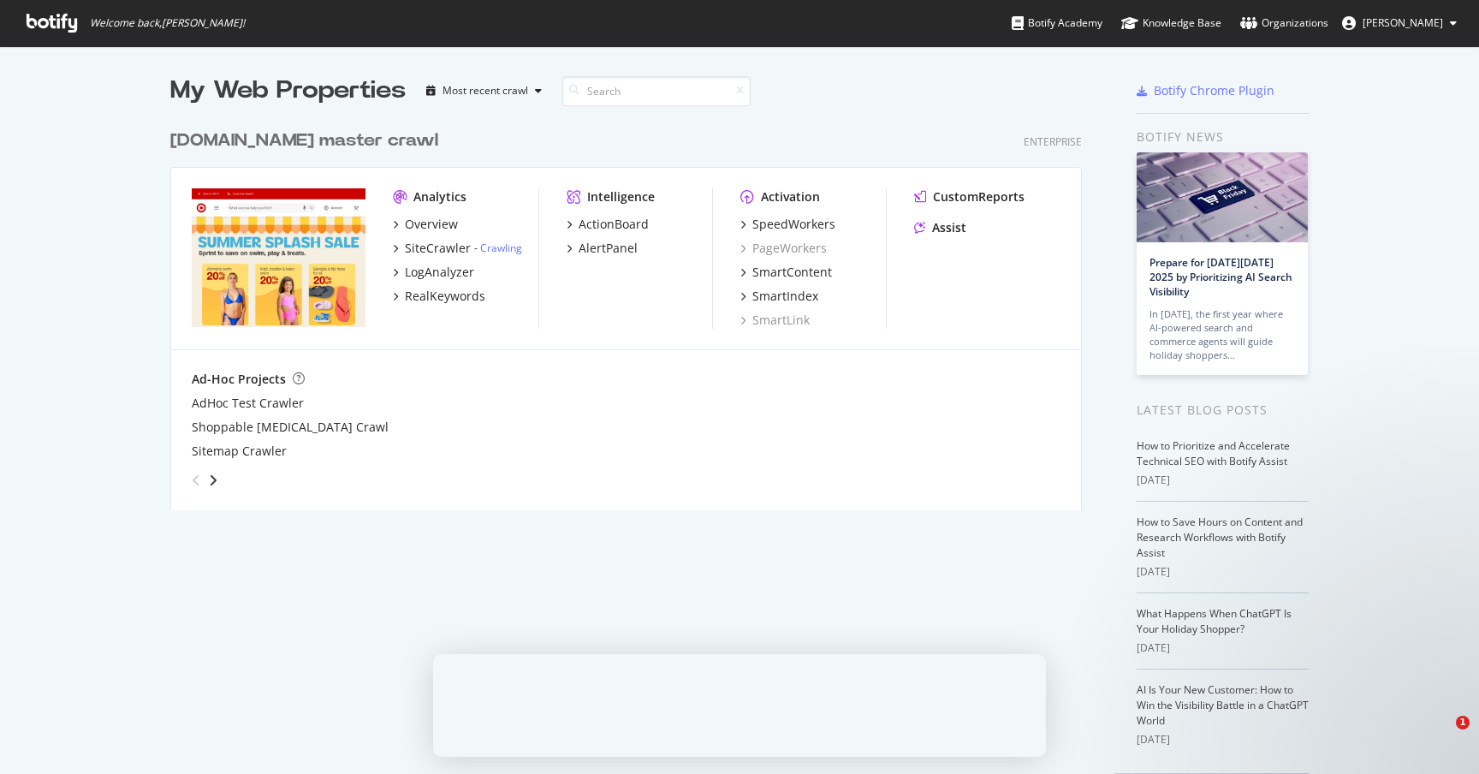 This screenshot has height=774, width=1479. Describe the element at coordinates (239, 451) in the screenshot. I see `a: Sitemap Crawler` at that location.